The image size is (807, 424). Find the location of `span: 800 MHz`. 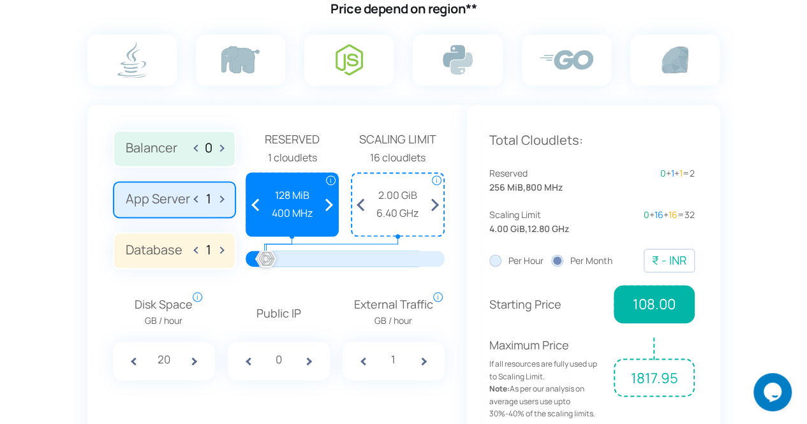

span: 800 MHz is located at coordinates (544, 188).